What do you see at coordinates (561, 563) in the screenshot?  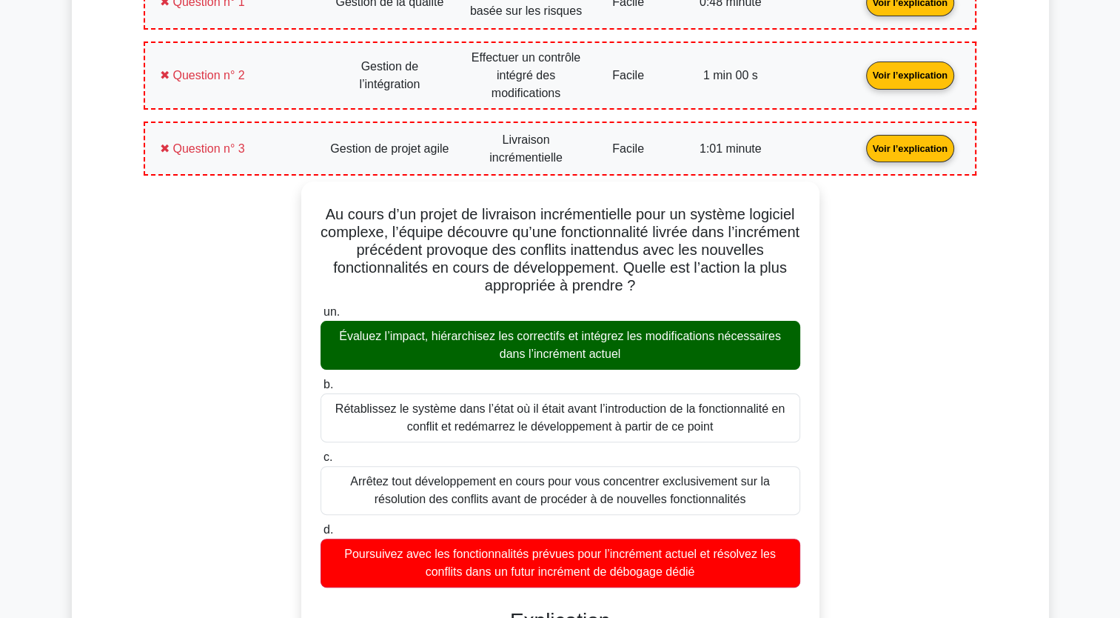 I see `div: Poursuivez avec les fonctionnalités prévues pour l’incrément actuel et résolvez les conflits dans...` at bounding box center [561, 563].